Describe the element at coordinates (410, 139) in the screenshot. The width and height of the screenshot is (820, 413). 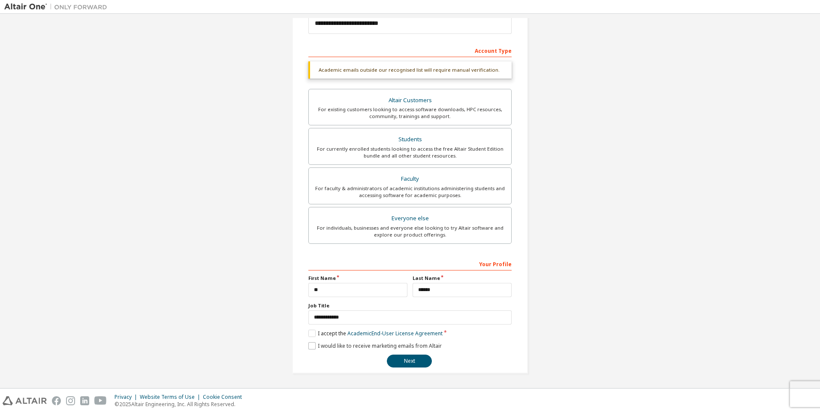
I see `div: Students` at that location.